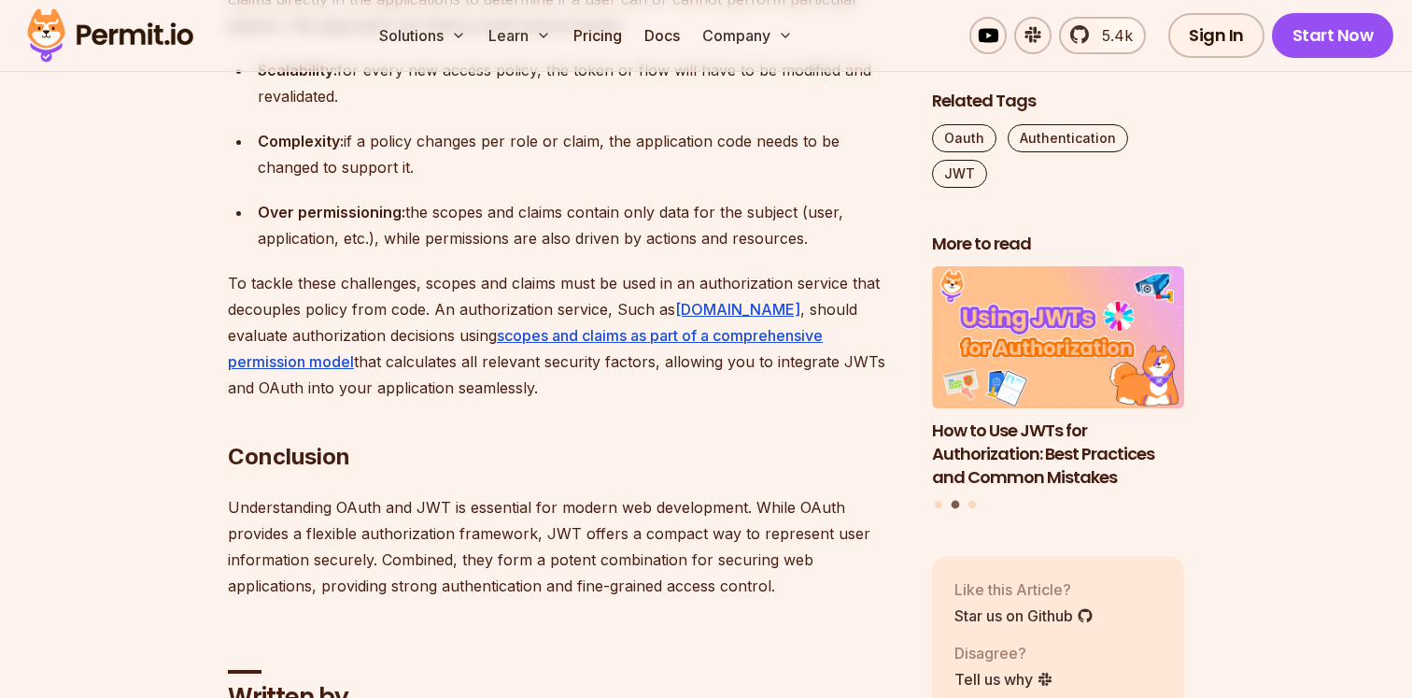 This screenshot has width=1412, height=698. I want to click on a: 5.4k, so click(1102, 35).